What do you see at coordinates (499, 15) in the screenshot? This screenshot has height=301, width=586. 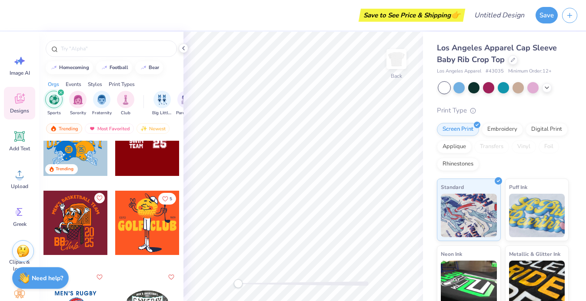 I see `input: Untitled Design` at bounding box center [499, 15].